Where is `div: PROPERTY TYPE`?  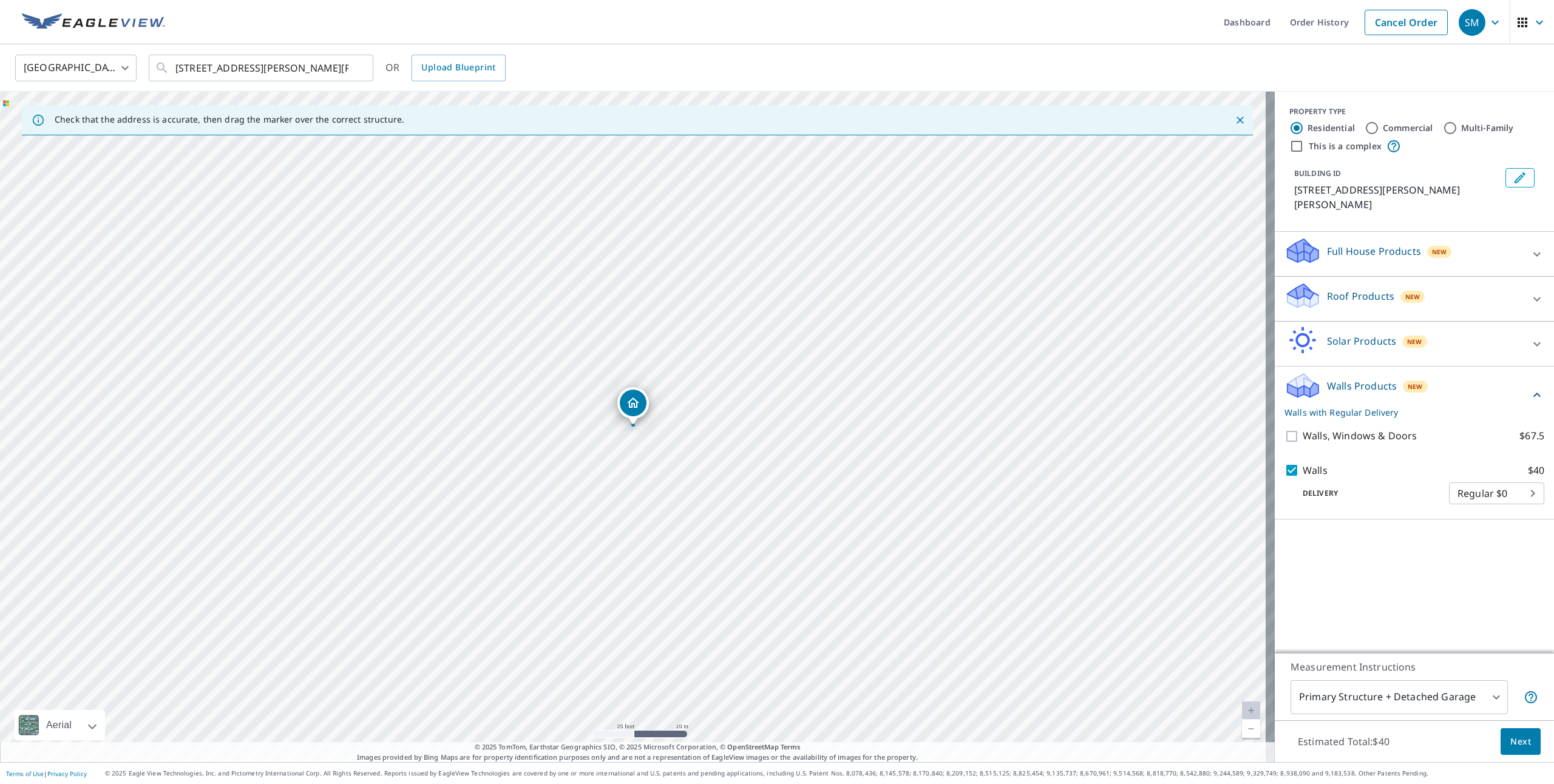
div: PROPERTY TYPE is located at coordinates (1414, 112).